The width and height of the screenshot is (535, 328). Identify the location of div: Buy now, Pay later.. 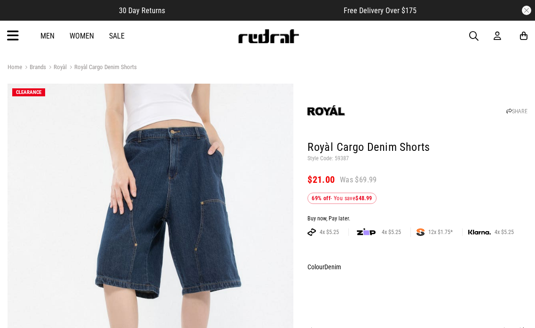
(417, 219).